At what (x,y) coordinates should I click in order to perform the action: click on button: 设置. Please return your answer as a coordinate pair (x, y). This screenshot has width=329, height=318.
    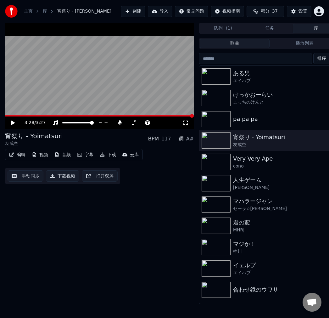
    Looking at the image, I should click on (299, 11).